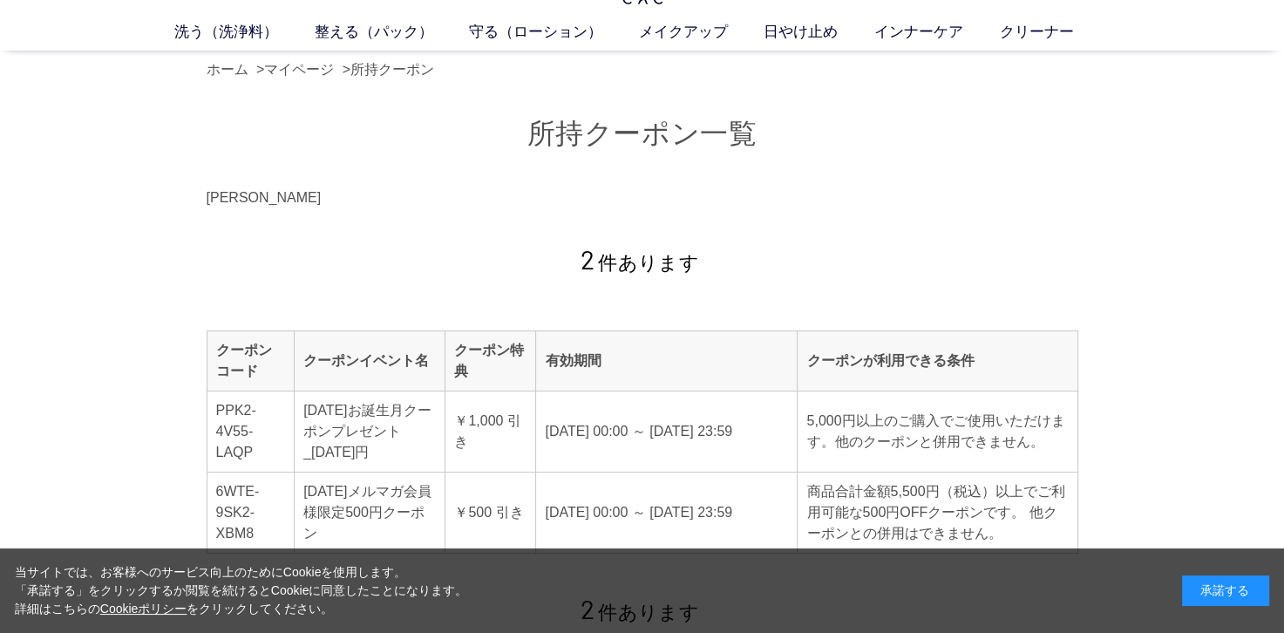  What do you see at coordinates (701, 32) in the screenshot?
I see `a: メイクアップ` at bounding box center [701, 32].